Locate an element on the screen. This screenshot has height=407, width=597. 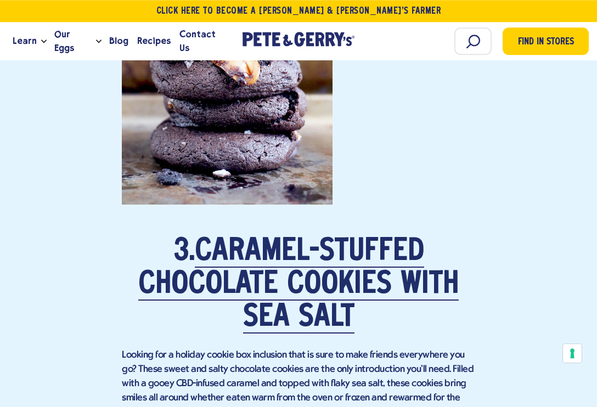
button: Open the dropdown menu for Our Eggs is located at coordinates (99, 41).